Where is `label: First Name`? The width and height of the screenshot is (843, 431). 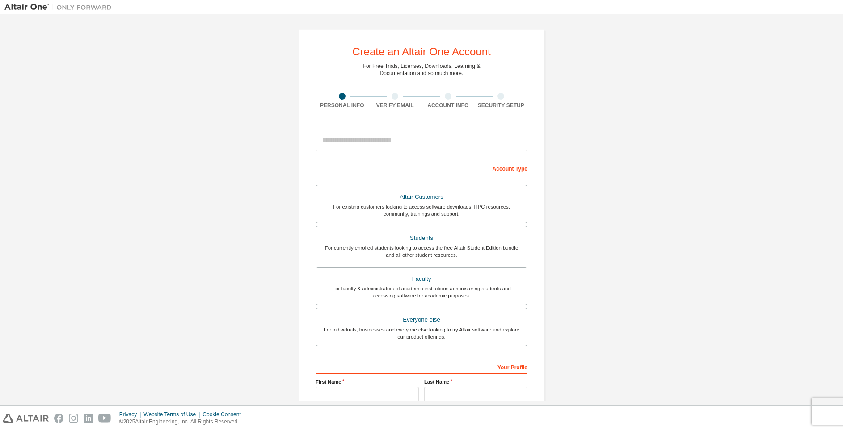 label: First Name is located at coordinates (367, 382).